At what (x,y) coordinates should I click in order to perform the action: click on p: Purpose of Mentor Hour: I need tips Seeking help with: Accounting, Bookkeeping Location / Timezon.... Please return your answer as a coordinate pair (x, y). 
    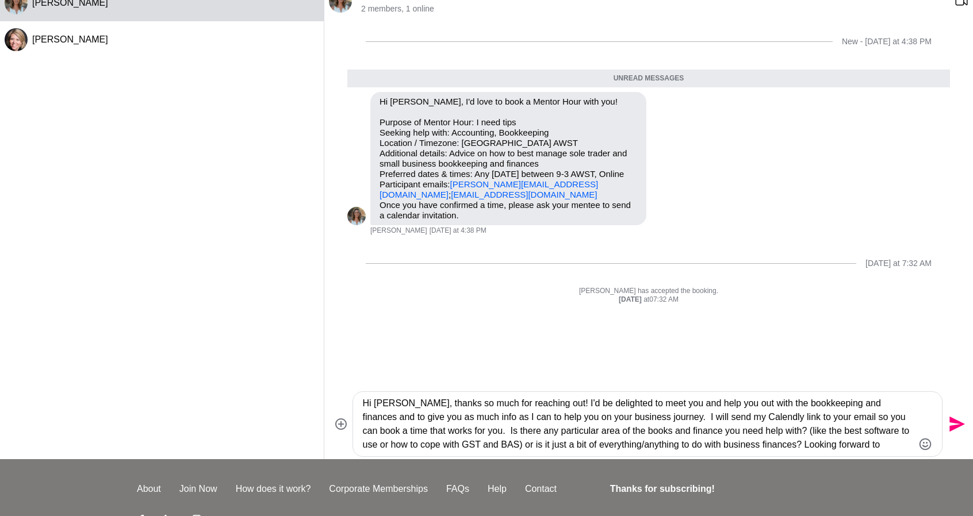
    Looking at the image, I should click on (508, 159).